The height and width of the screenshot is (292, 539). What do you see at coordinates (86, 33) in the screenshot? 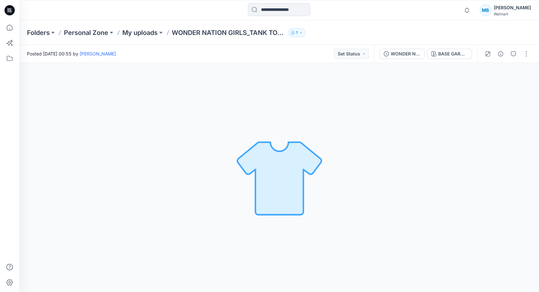
I see `a: Personal Zone` at bounding box center [86, 33].